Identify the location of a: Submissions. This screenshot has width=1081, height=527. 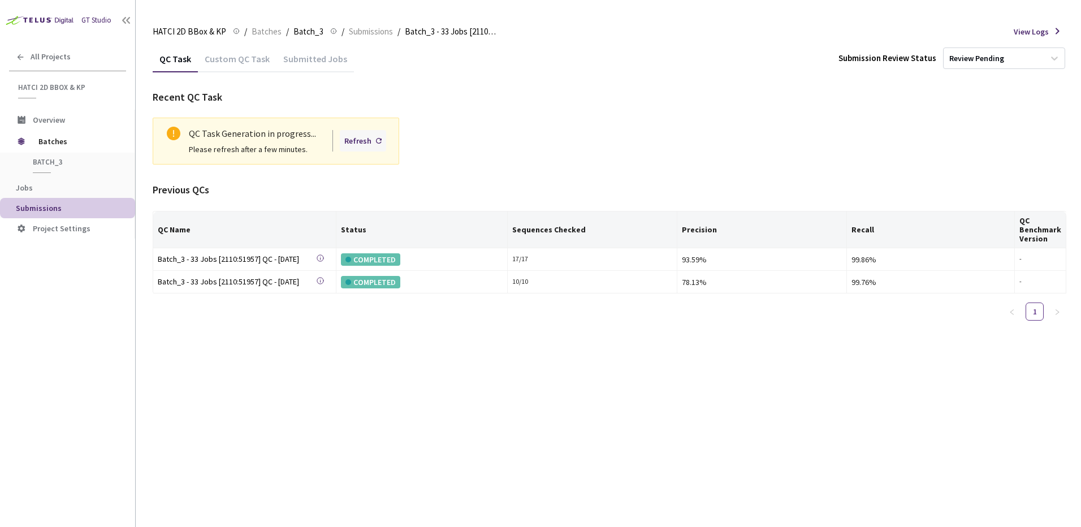
(371, 31).